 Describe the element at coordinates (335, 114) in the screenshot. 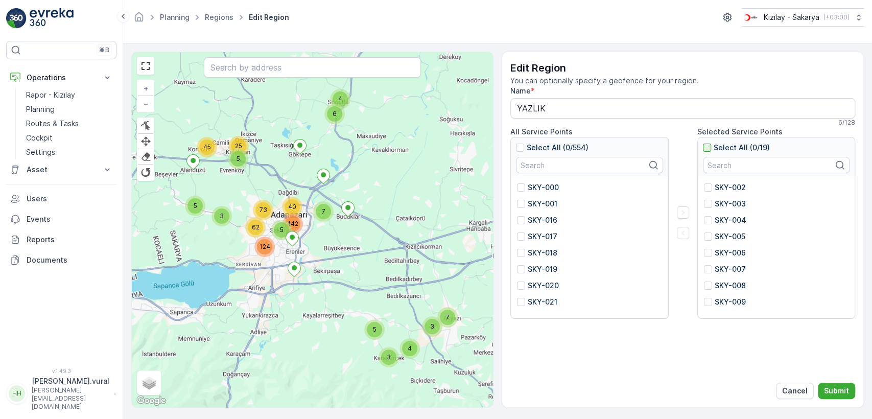

I see `div: 6` at that location.